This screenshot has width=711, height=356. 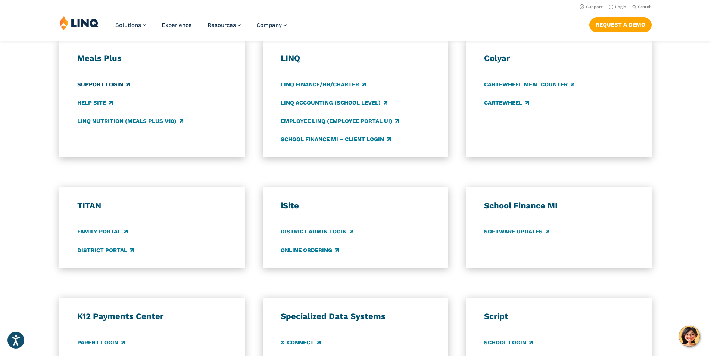 What do you see at coordinates (317, 232) in the screenshot?
I see `a: District Admin Login` at bounding box center [317, 232].